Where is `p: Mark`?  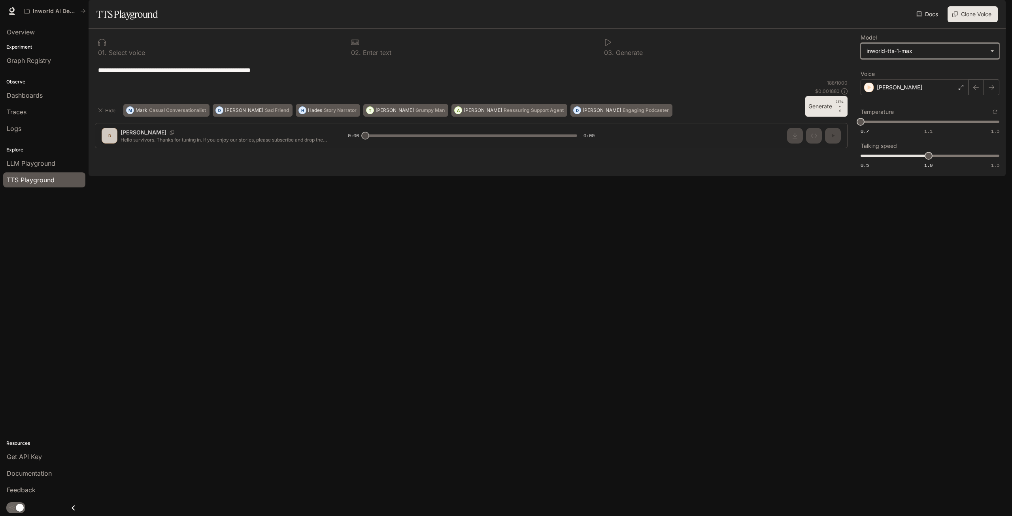 p: Mark is located at coordinates (142, 110).